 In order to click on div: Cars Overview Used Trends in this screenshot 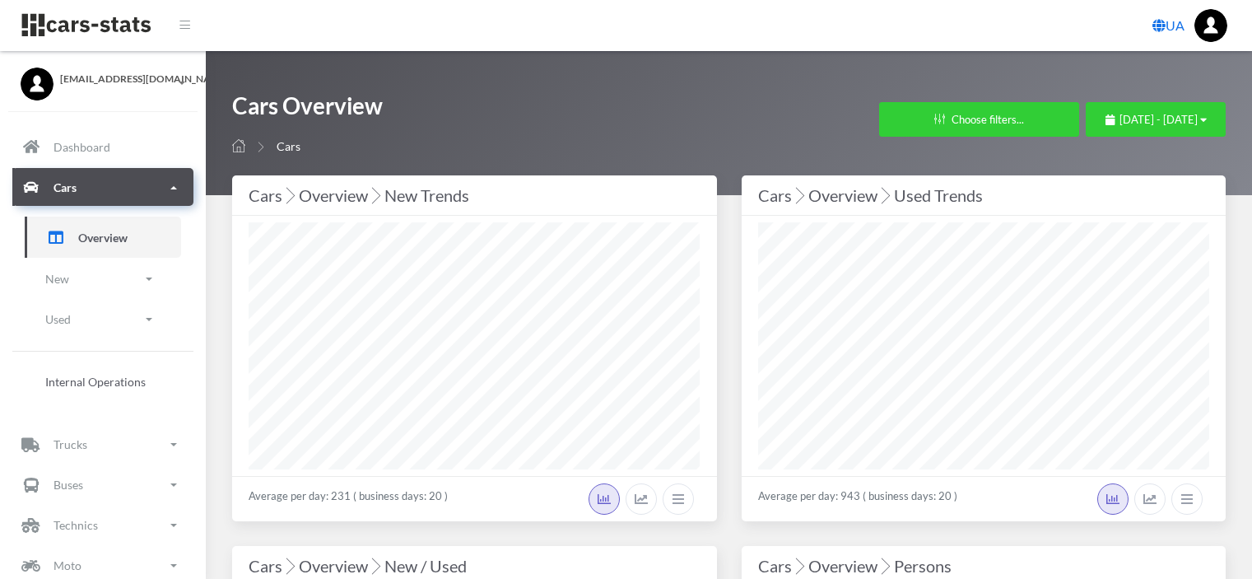, I will do `click(984, 195)`.